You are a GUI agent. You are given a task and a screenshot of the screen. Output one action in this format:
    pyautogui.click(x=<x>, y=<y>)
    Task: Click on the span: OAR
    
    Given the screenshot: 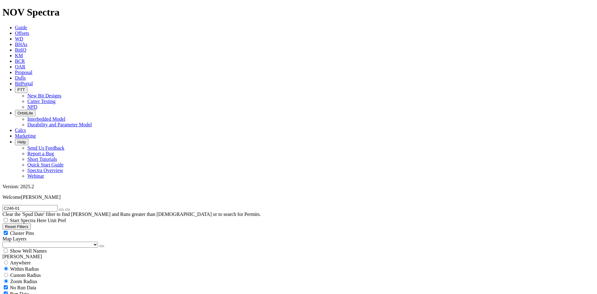 What is the action you would take?
    pyautogui.click(x=20, y=67)
    